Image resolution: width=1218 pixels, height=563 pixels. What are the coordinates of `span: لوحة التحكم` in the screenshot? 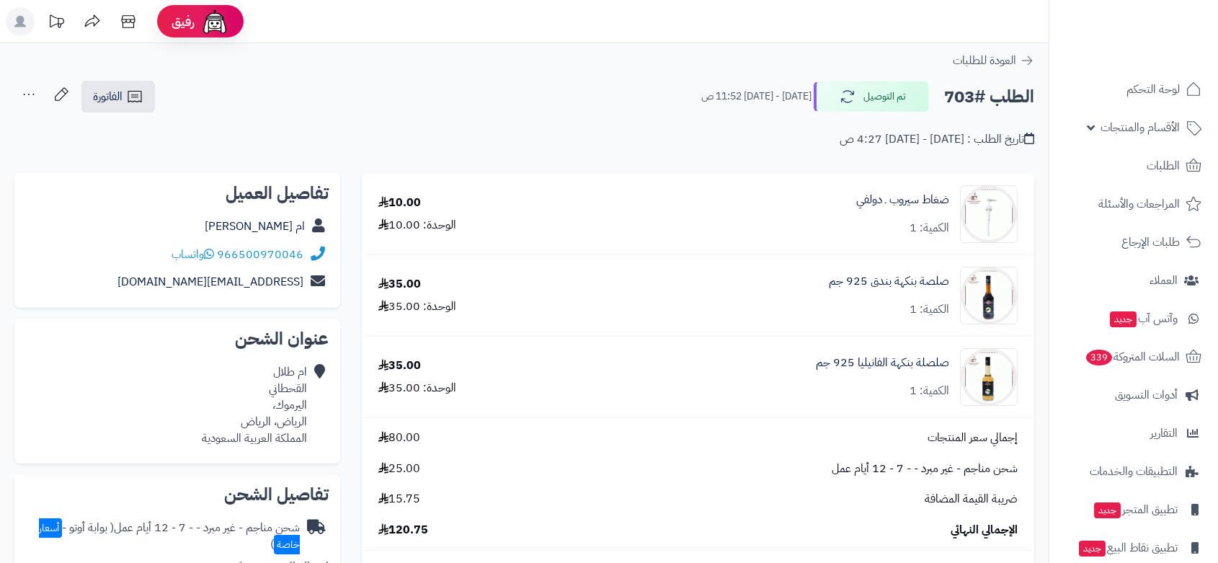 It's located at (1153, 89).